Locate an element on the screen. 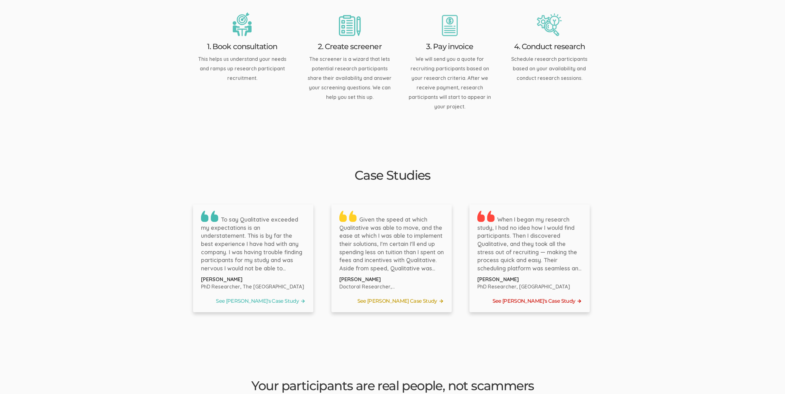 This screenshot has width=785, height=394. p: This helps us understand your needs and ramps up research participant recruitment. is located at coordinates (242, 83).